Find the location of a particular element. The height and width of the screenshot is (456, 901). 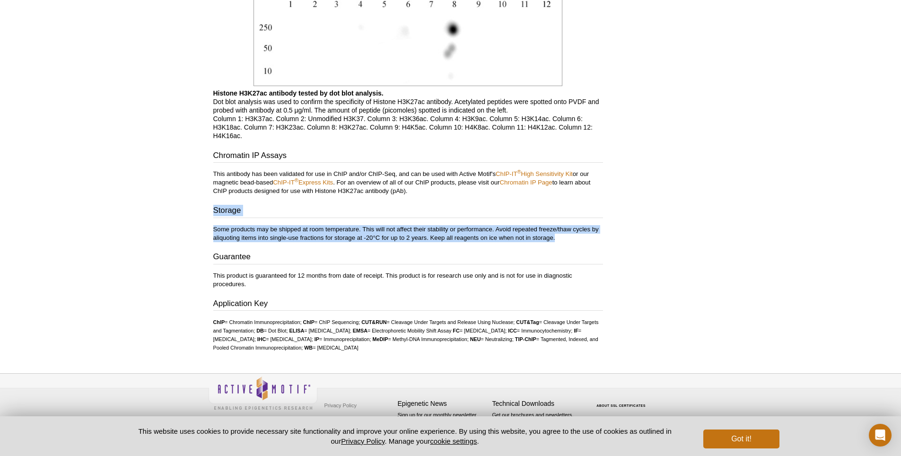

a: Chromatin IP Page is located at coordinates (526, 182).